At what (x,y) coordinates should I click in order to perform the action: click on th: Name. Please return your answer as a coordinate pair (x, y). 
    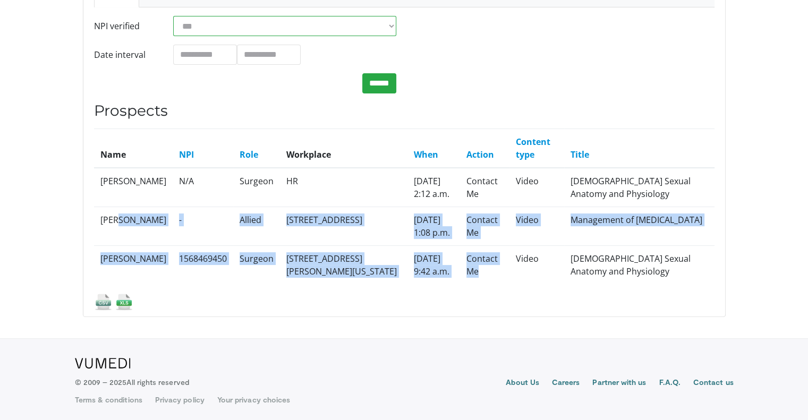
    Looking at the image, I should click on (133, 148).